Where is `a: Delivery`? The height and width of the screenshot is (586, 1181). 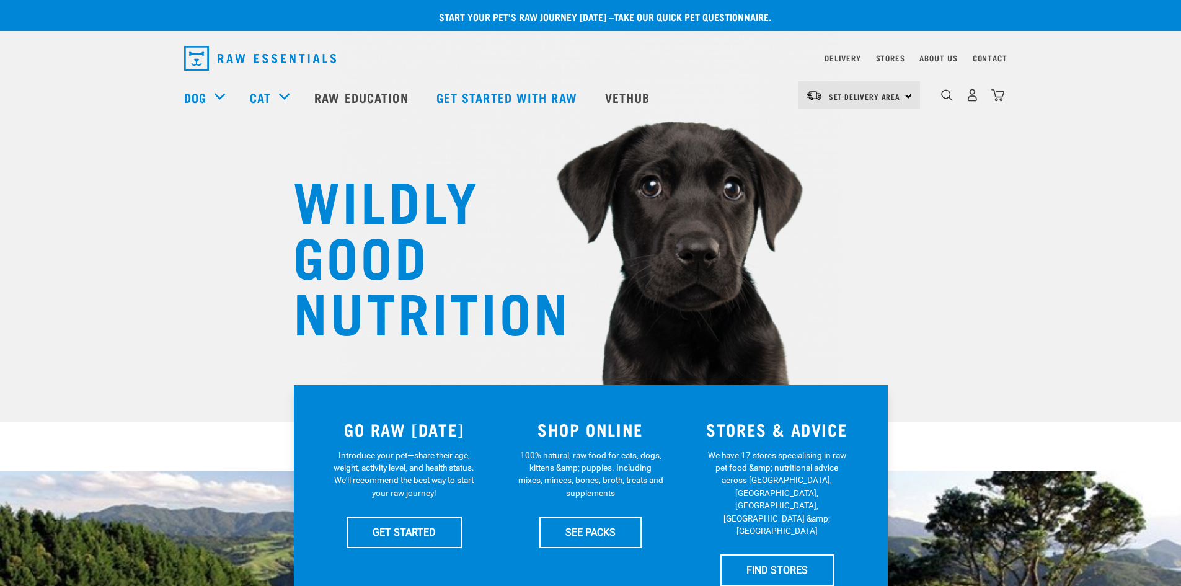 a: Delivery is located at coordinates (842, 58).